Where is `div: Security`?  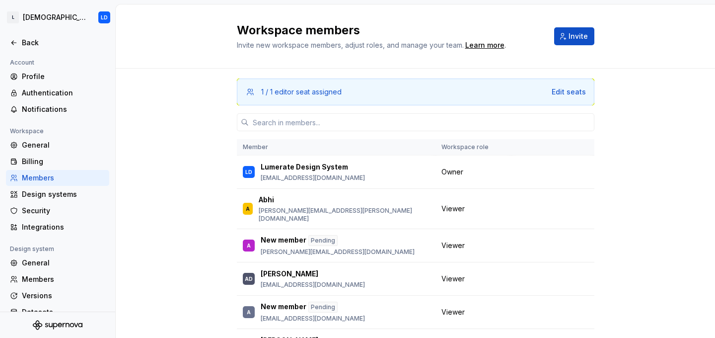
div: Security is located at coordinates (64, 210).